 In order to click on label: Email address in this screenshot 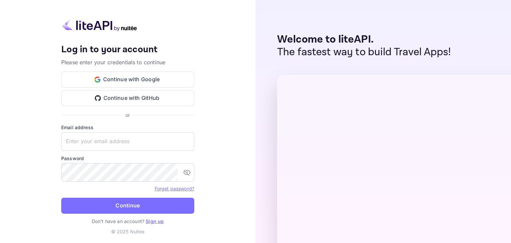, I will do `click(128, 127)`.